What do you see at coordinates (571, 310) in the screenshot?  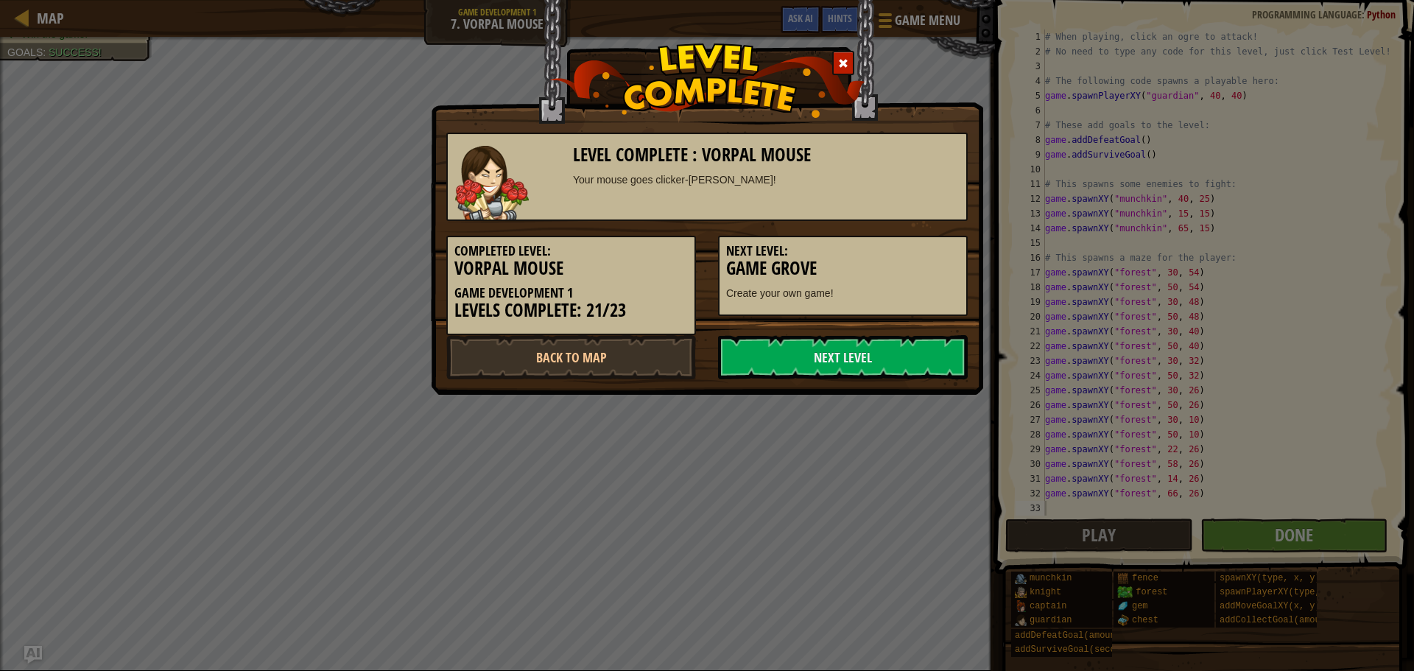 I see `h3: Levels Complete: 21/23` at bounding box center [571, 310].